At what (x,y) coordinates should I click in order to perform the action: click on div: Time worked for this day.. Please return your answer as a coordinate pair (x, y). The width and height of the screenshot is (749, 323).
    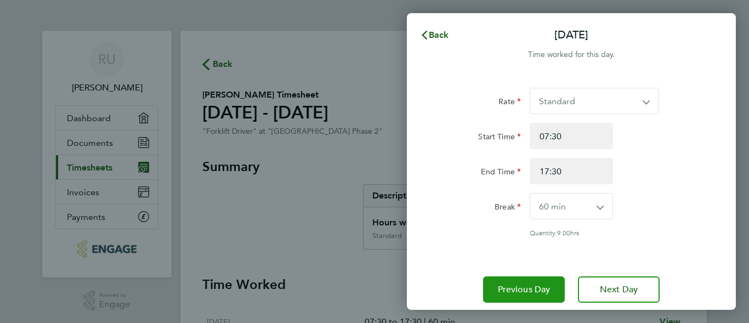
    Looking at the image, I should click on (571, 55).